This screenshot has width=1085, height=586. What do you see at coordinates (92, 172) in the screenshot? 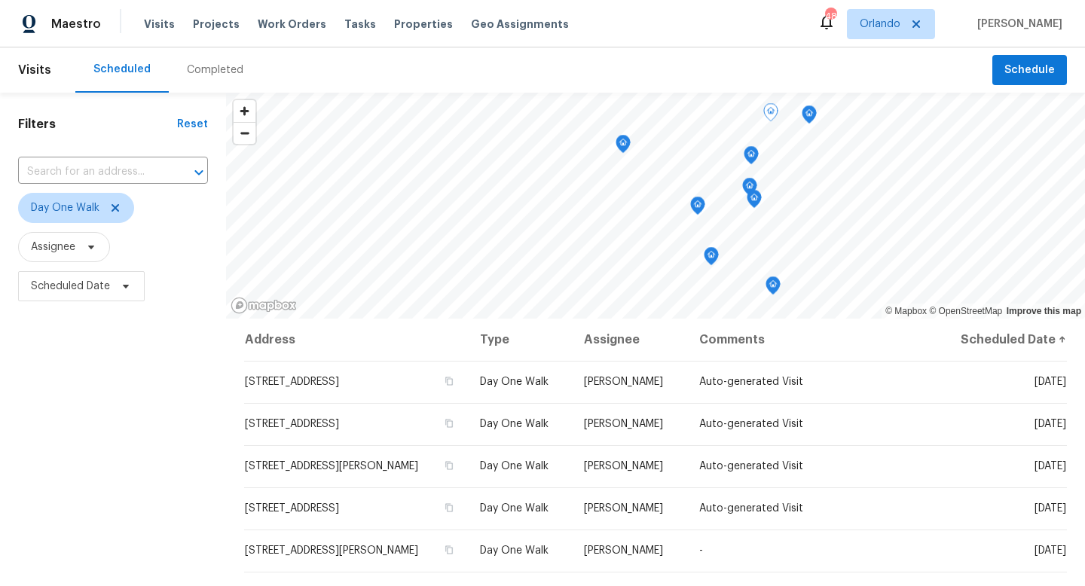
I see `input: Search for an address...` at bounding box center [92, 172].